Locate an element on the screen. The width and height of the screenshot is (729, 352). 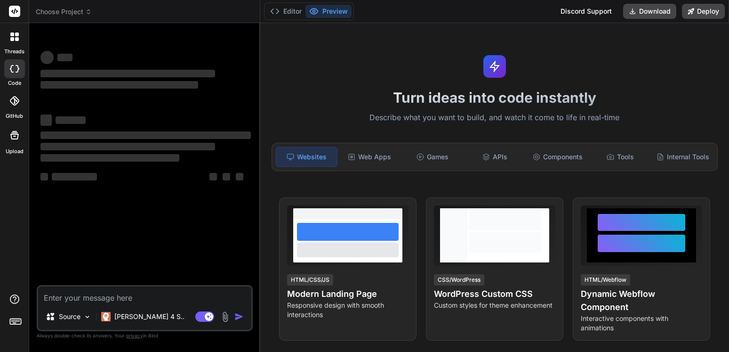
label: threads is located at coordinates (14, 51).